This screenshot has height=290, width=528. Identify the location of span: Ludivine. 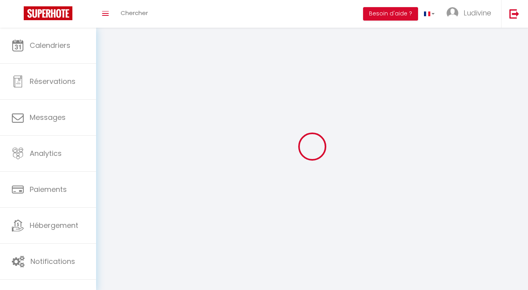
(477, 13).